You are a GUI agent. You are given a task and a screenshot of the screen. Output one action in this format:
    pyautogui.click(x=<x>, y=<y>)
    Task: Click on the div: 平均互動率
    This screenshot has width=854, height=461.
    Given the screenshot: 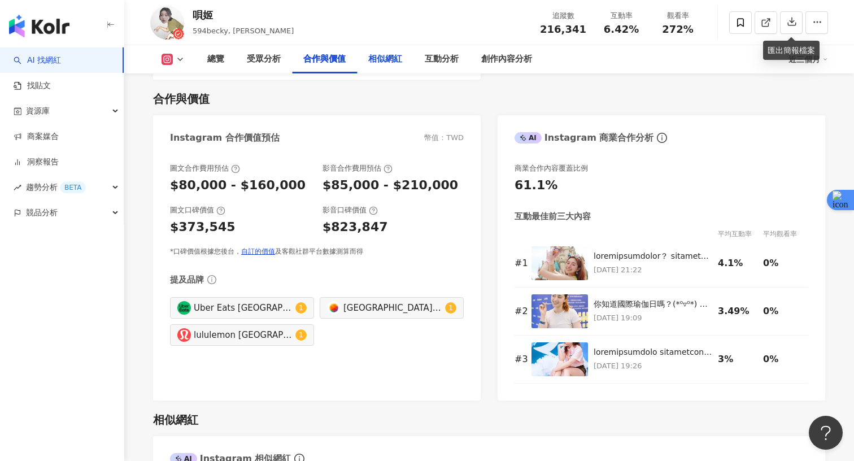 What is the action you would take?
    pyautogui.click(x=741, y=234)
    